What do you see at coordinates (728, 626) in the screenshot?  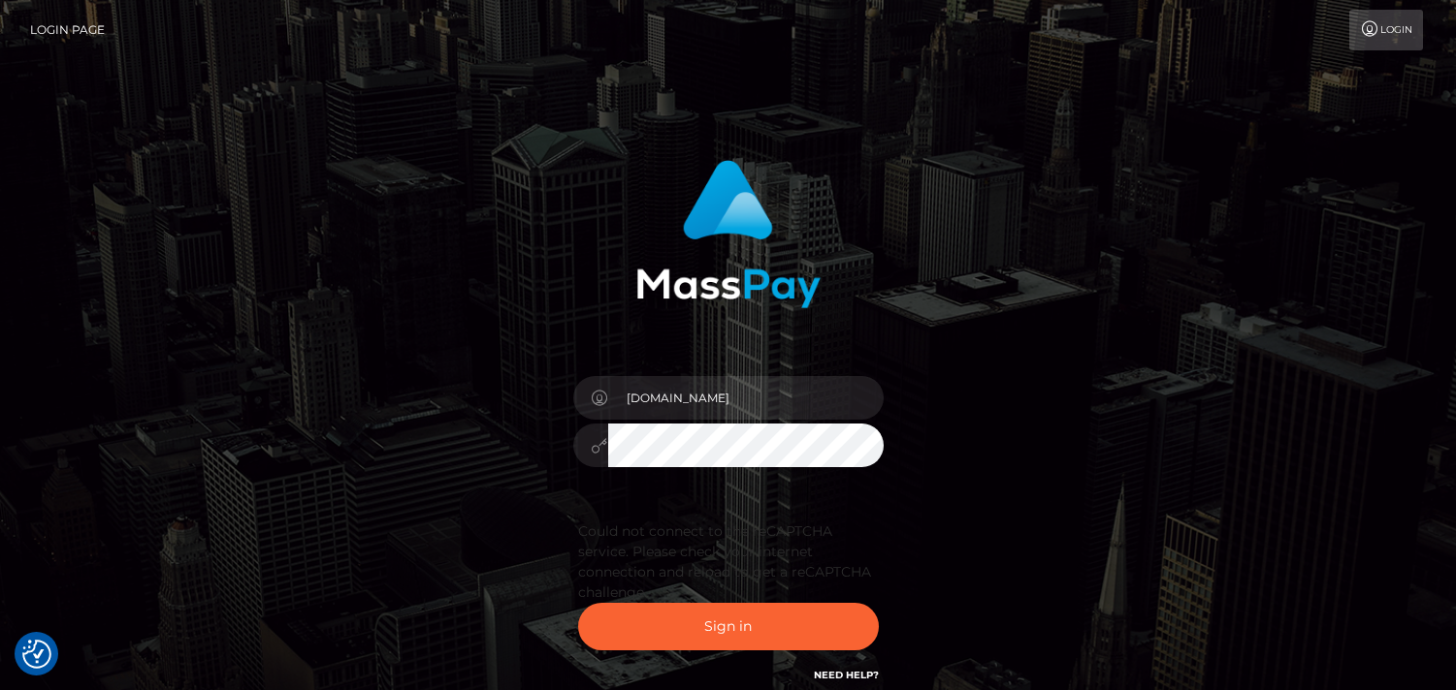 I see `button: Sign in` at bounding box center [728, 626].